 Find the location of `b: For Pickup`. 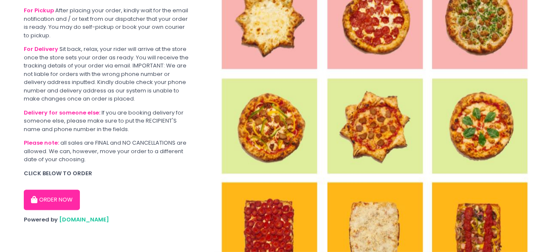

b: For Pickup is located at coordinates (39, 10).